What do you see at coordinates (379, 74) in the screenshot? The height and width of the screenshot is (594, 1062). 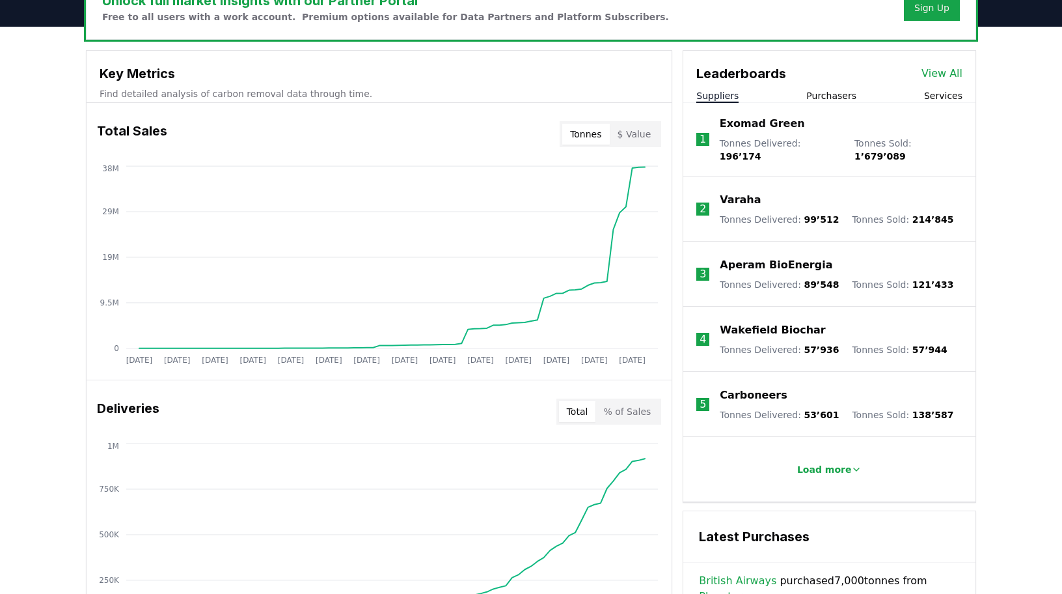 I see `h3: Key Metrics` at bounding box center [379, 74].